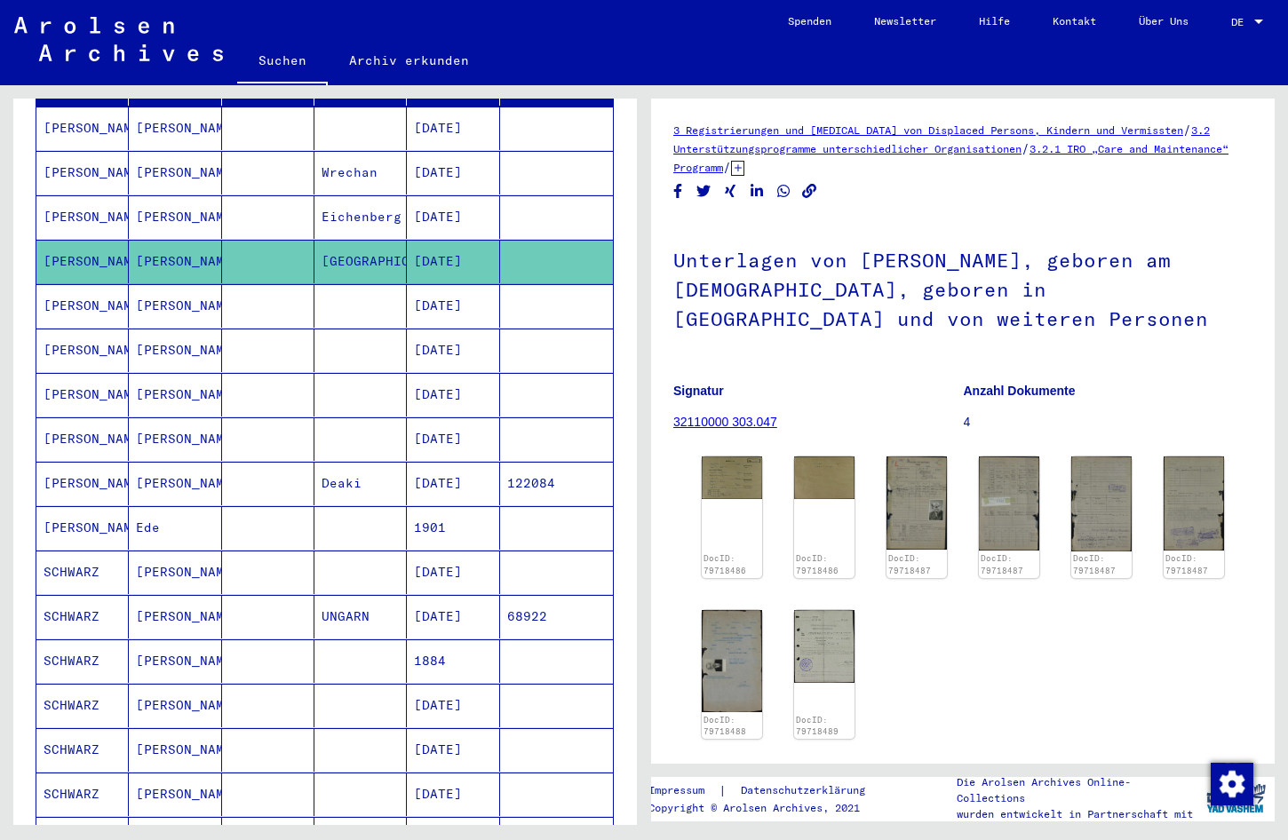  What do you see at coordinates (453, 661) in the screenshot?
I see `mat-cell: 1884` at bounding box center [453, 661].